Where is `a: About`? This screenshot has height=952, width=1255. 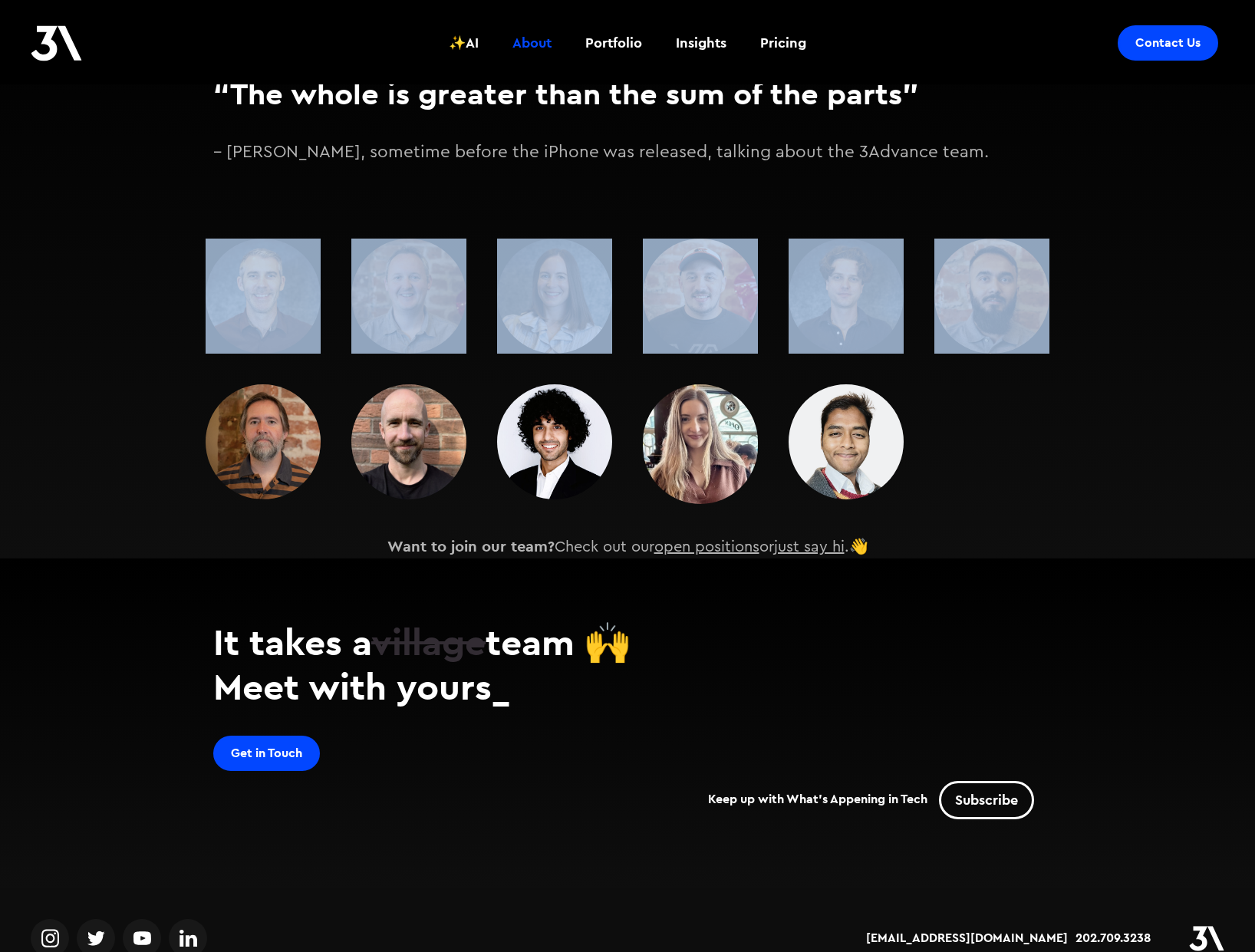 a: About is located at coordinates (532, 43).